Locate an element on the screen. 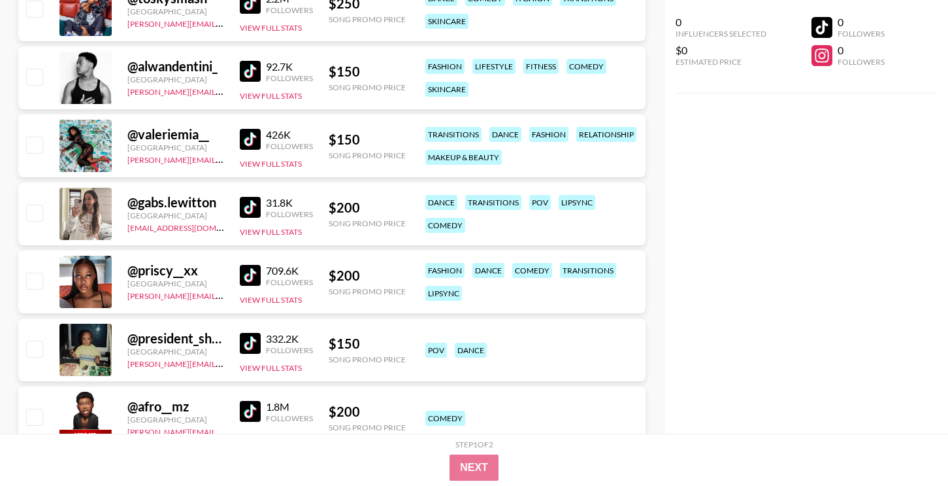 The height and width of the screenshot is (486, 948). div: 31.8K is located at coordinates (289, 203).